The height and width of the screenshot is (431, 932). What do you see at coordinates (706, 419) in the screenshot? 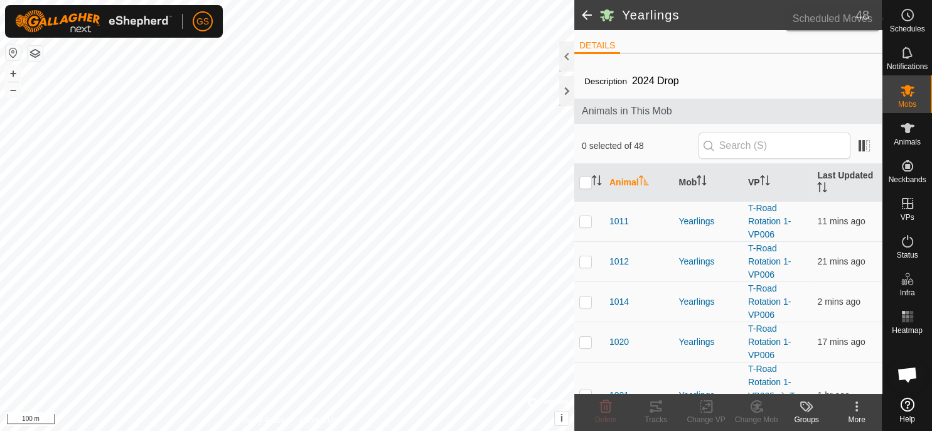
I see `div: Change VP` at bounding box center [706, 419].